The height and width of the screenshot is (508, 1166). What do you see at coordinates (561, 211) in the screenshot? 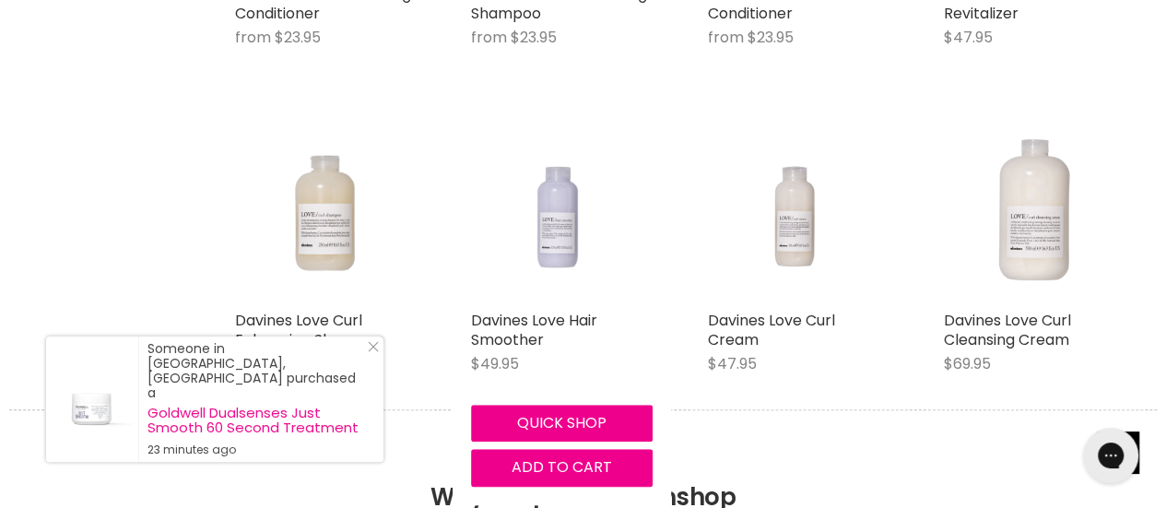
I see `img: Davines Love Hair Smoother` at bounding box center [561, 211].